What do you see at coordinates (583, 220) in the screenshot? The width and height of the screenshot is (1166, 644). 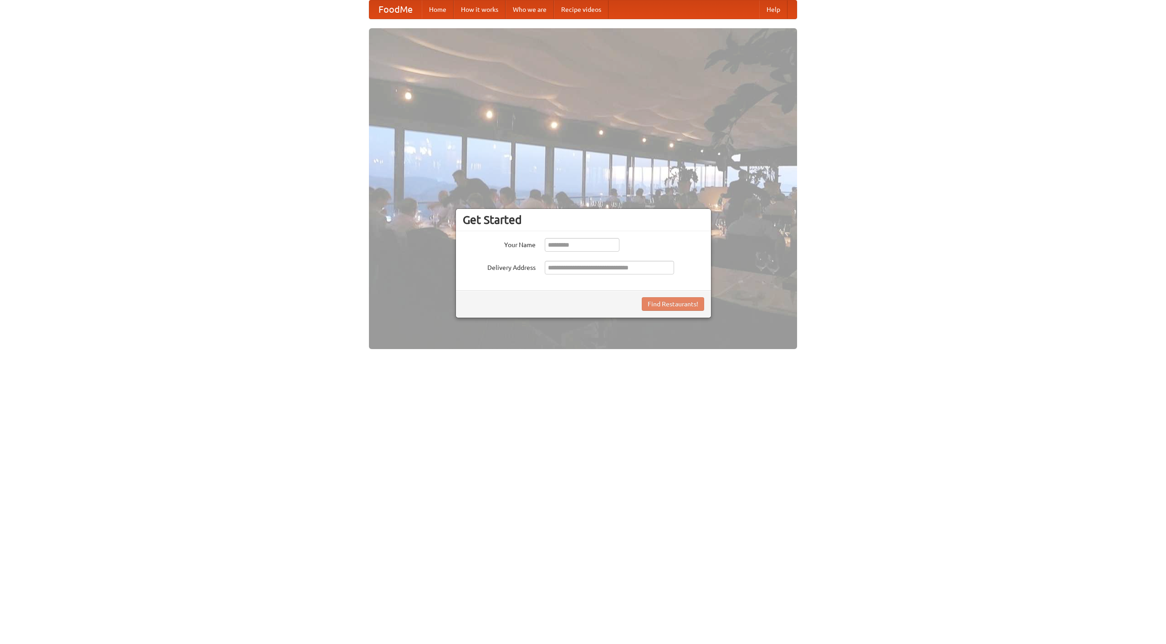 I see `h3: Get Started` at bounding box center [583, 220].